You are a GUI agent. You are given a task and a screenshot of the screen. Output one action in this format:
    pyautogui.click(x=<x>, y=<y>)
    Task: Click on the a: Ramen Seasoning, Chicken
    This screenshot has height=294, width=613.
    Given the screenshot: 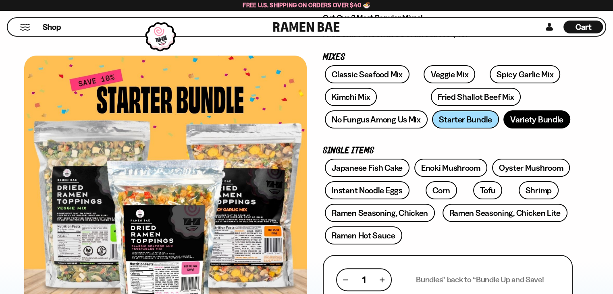 What is the action you would take?
    pyautogui.click(x=380, y=213)
    